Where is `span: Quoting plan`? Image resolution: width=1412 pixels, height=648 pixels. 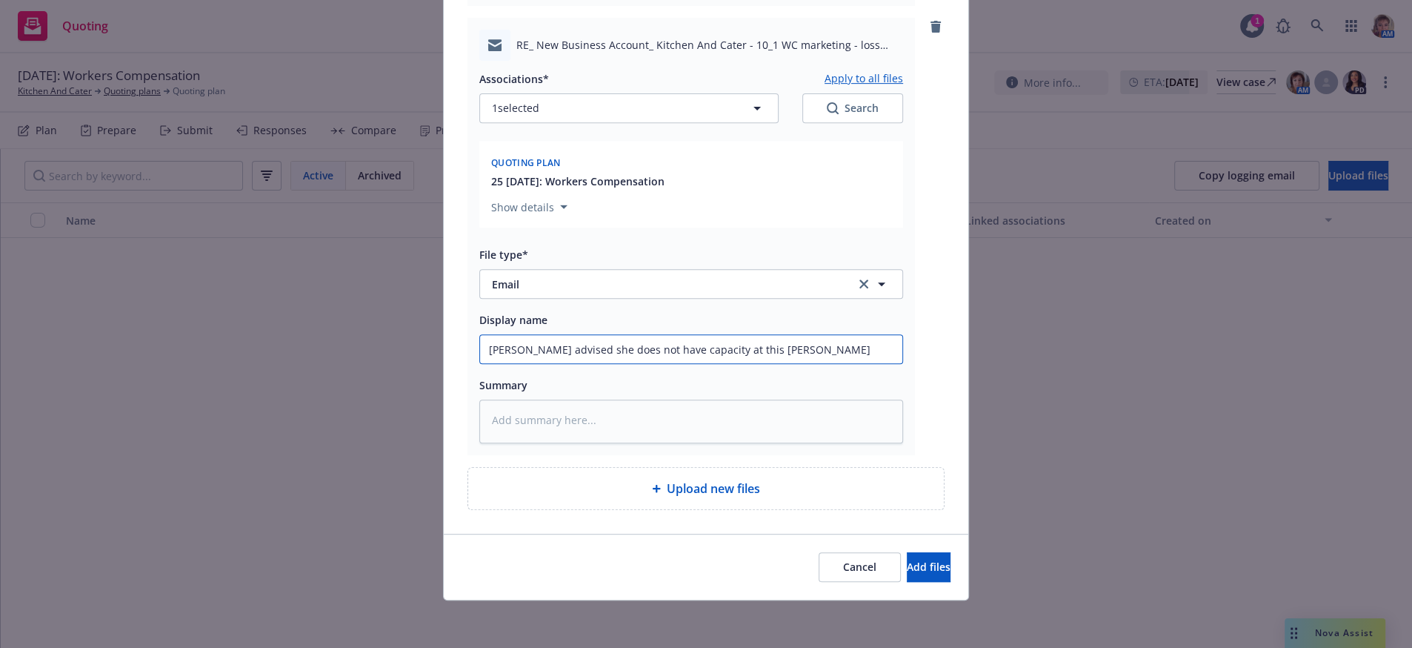
span: Quoting plan is located at coordinates (526, 162).